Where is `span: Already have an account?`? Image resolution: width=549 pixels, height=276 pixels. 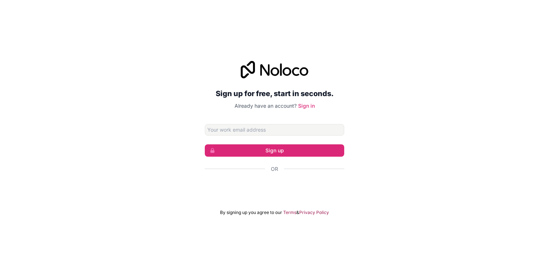
span: Already have an account? is located at coordinates (265, 106).